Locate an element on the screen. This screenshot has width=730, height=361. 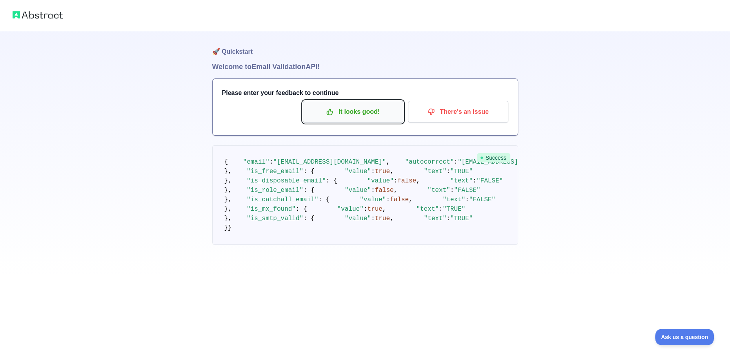
p: It looks good! is located at coordinates (353, 112).